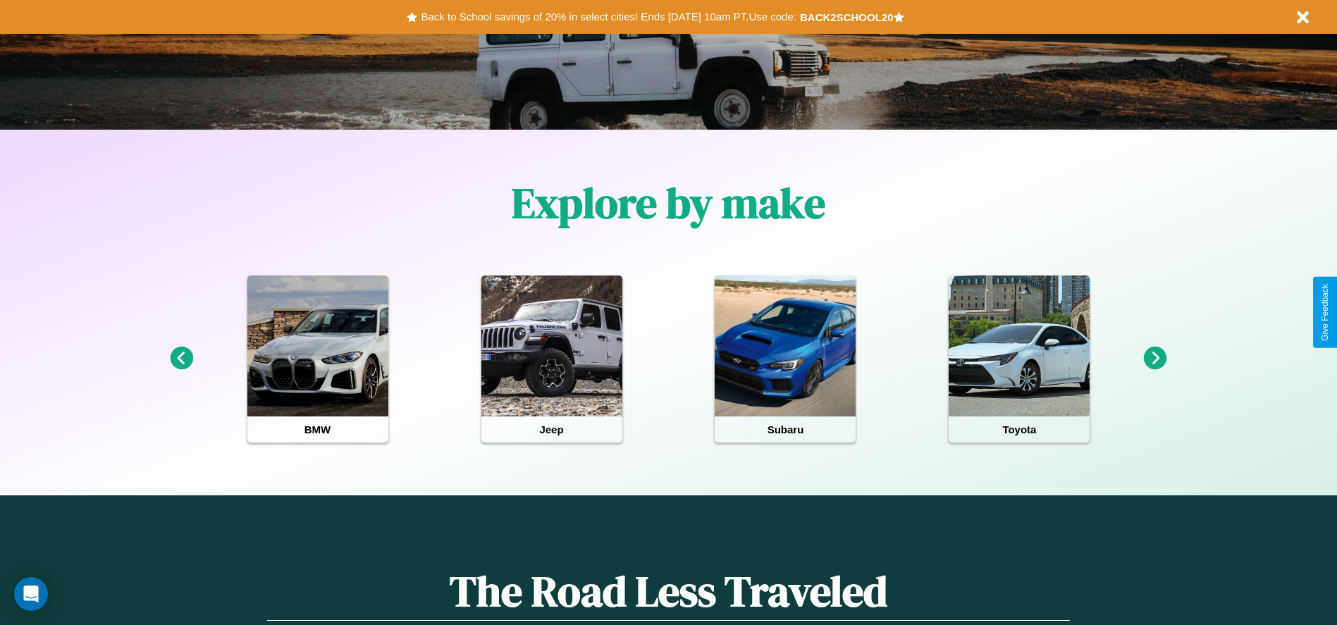 This screenshot has width=1337, height=625. I want to click on h1: The Road Less Traveled, so click(668, 591).